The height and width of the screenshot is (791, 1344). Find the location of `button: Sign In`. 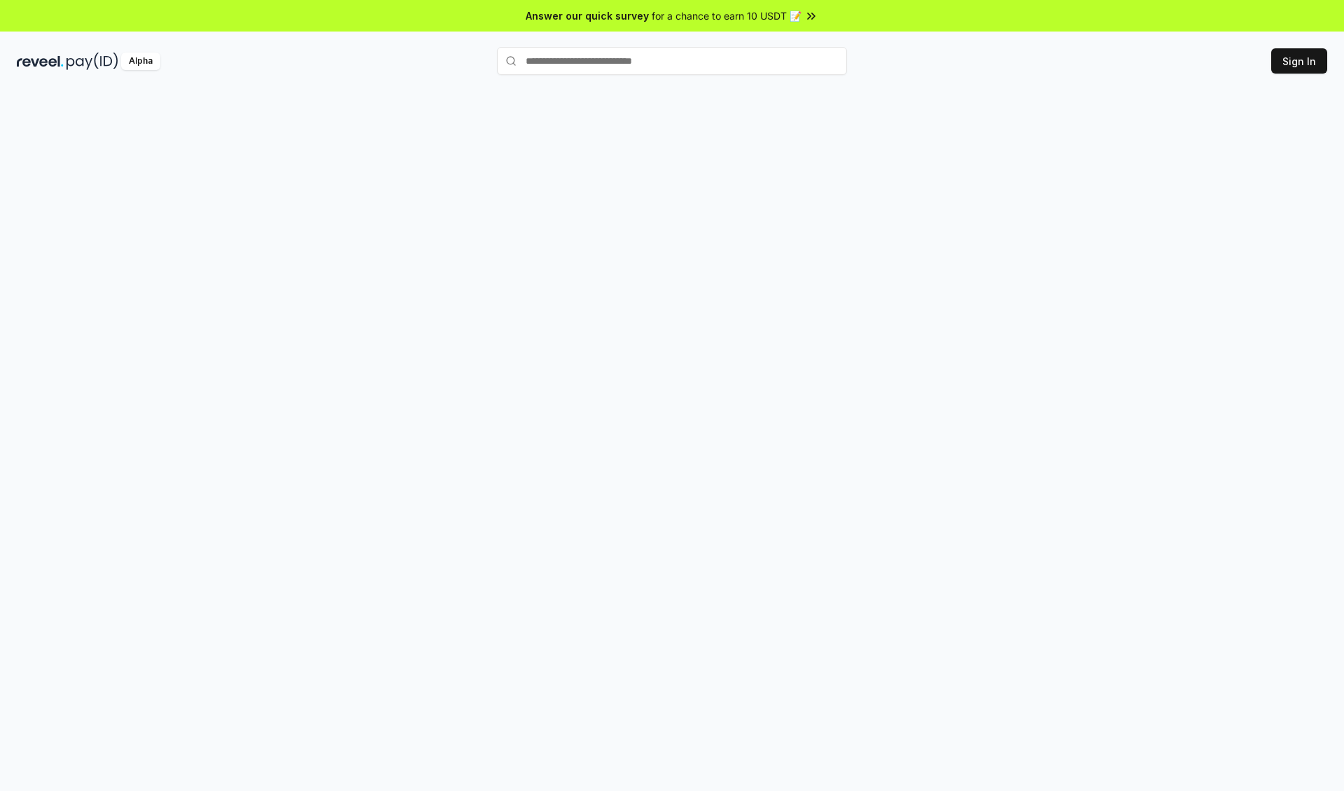

button: Sign In is located at coordinates (1300, 61).